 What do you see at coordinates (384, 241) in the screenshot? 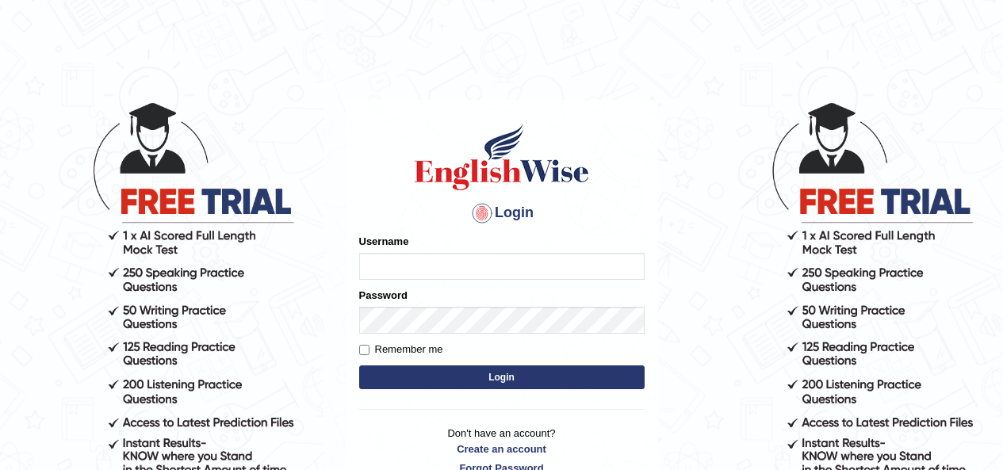
I see `label: Username` at bounding box center [384, 241].